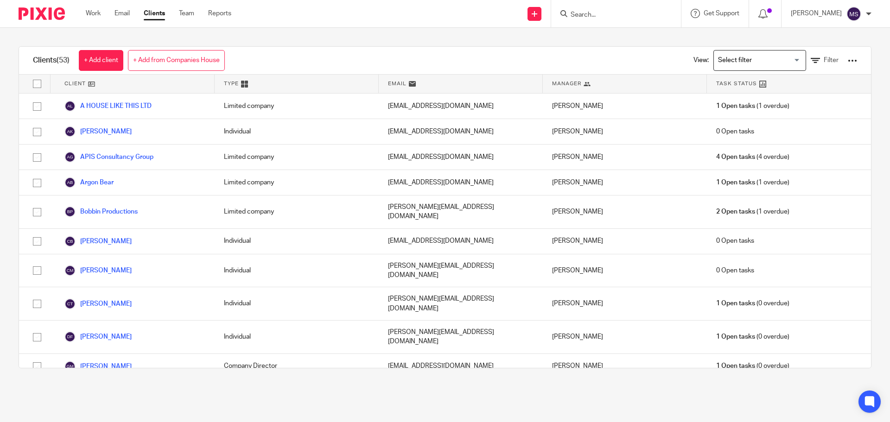  What do you see at coordinates (297, 367) in the screenshot?
I see `div: Company Director` at bounding box center [297, 367].